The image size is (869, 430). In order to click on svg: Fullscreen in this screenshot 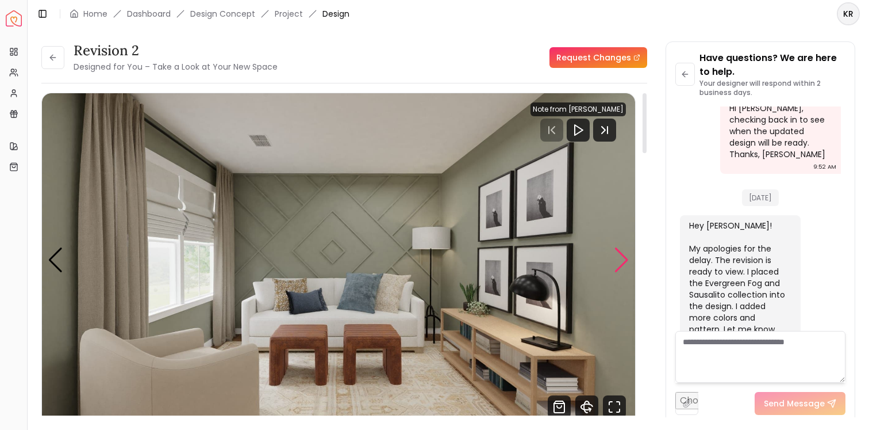, I will do `click(615, 407)`.